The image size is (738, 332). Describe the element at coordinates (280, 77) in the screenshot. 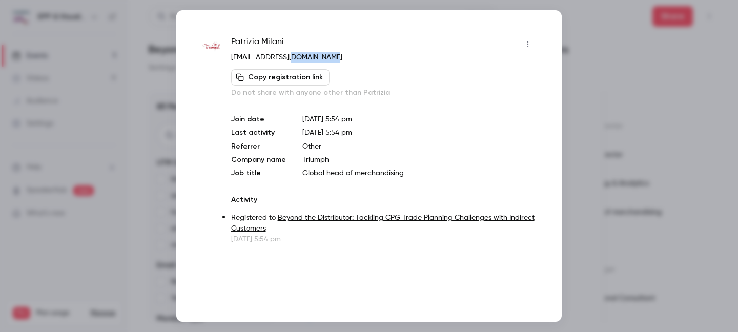

I see `button: Copy registration link` at that location.